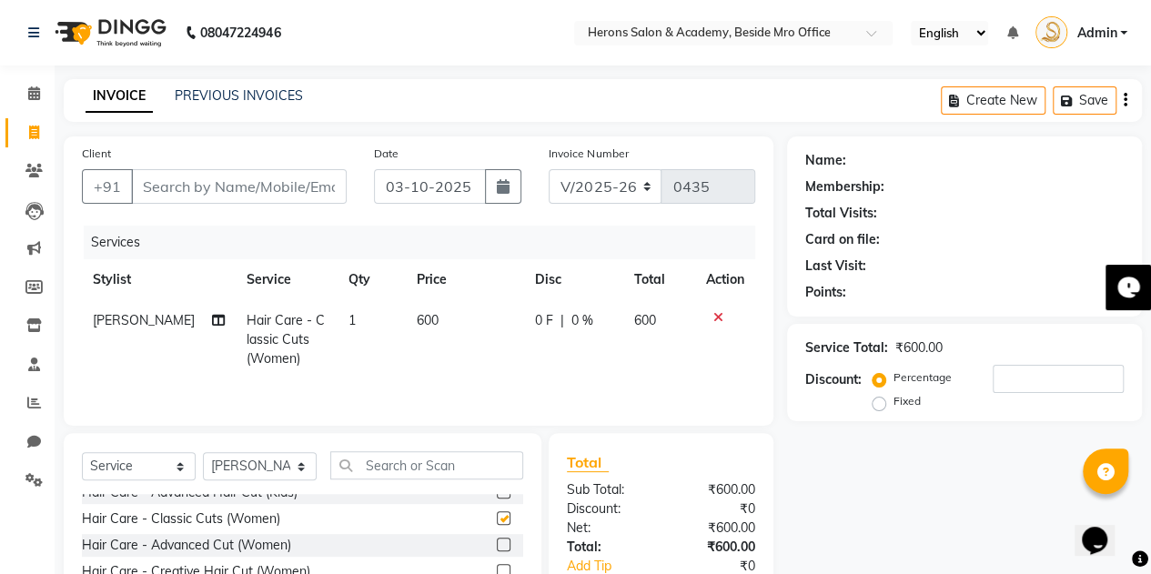  Describe the element at coordinates (907, 401) in the screenshot. I see `label: Fixed` at that location.